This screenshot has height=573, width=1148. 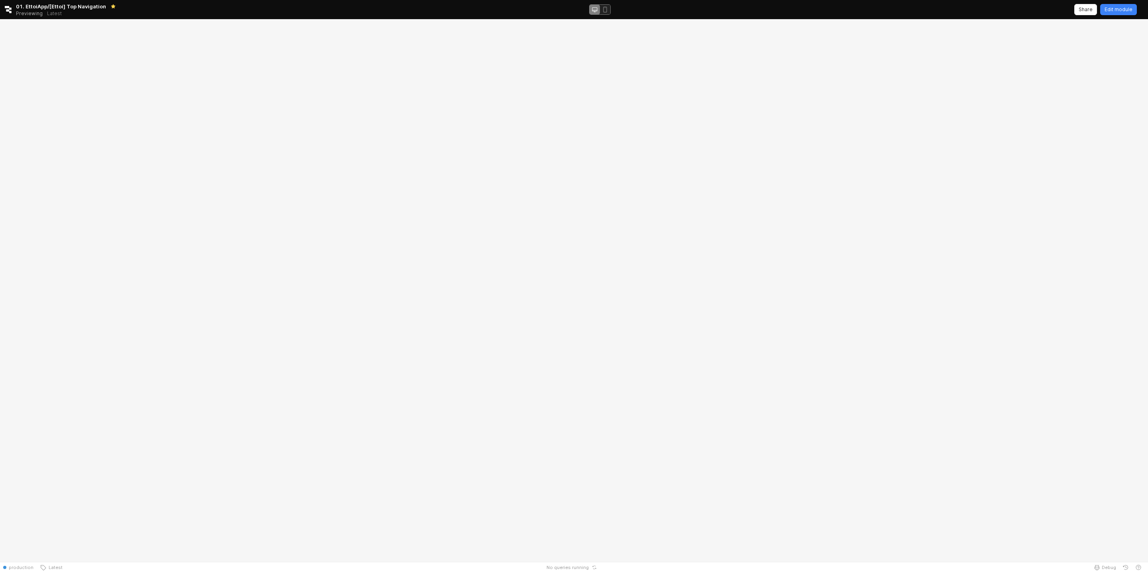 What do you see at coordinates (41, 14) in the screenshot?
I see `div: Previewing Latest` at bounding box center [41, 14].